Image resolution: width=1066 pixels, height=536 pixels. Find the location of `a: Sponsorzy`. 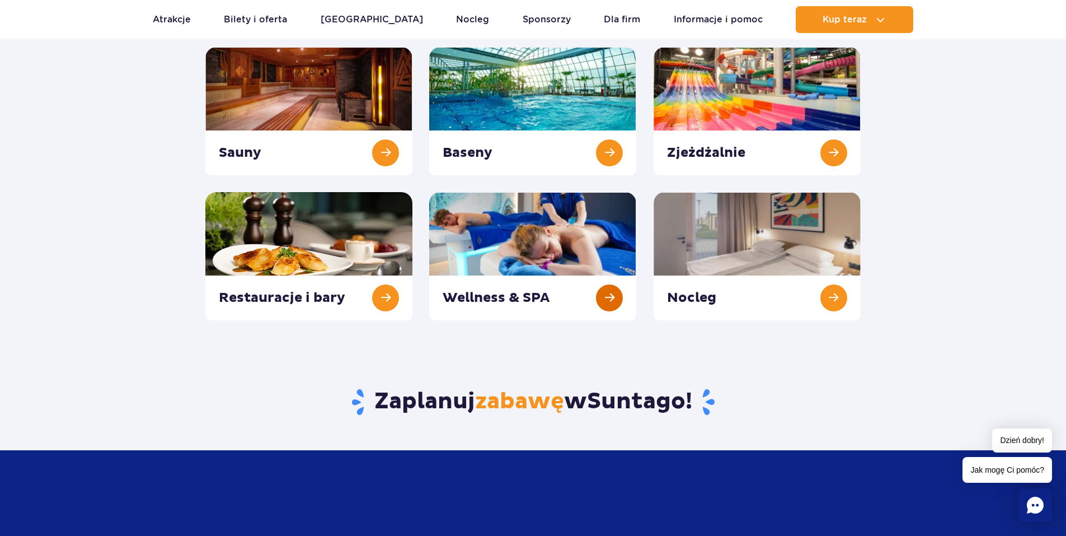

a: Sponsorzy is located at coordinates (547, 20).